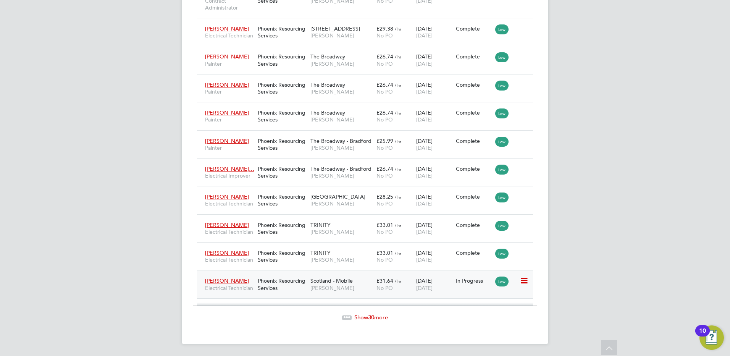 The height and width of the screenshot is (356, 730). What do you see at coordinates (385, 29) in the screenshot?
I see `span: £29.38` at bounding box center [385, 29].